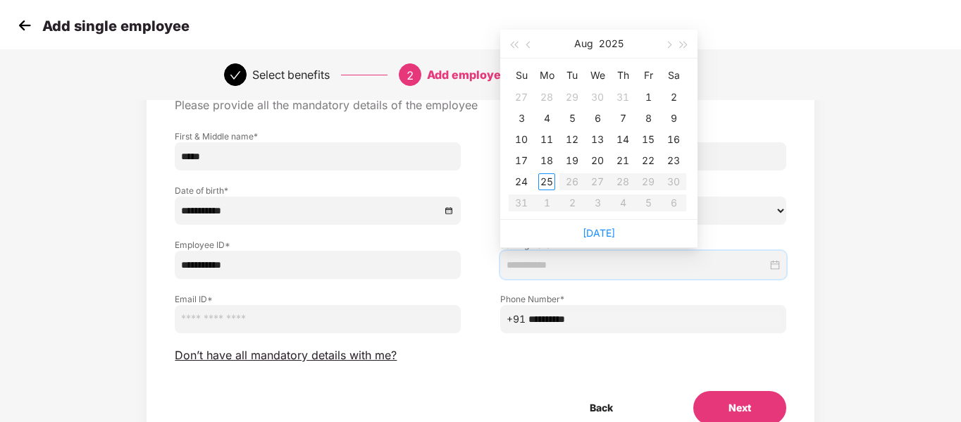 The width and height of the screenshot is (961, 422). I want to click on div: 19, so click(572, 161).